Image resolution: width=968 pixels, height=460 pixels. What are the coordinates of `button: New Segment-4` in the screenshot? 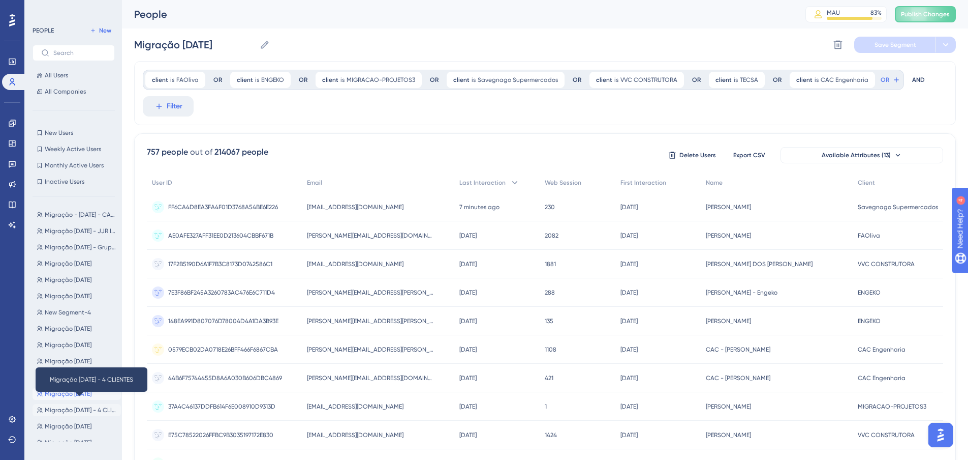 It's located at (77, 312).